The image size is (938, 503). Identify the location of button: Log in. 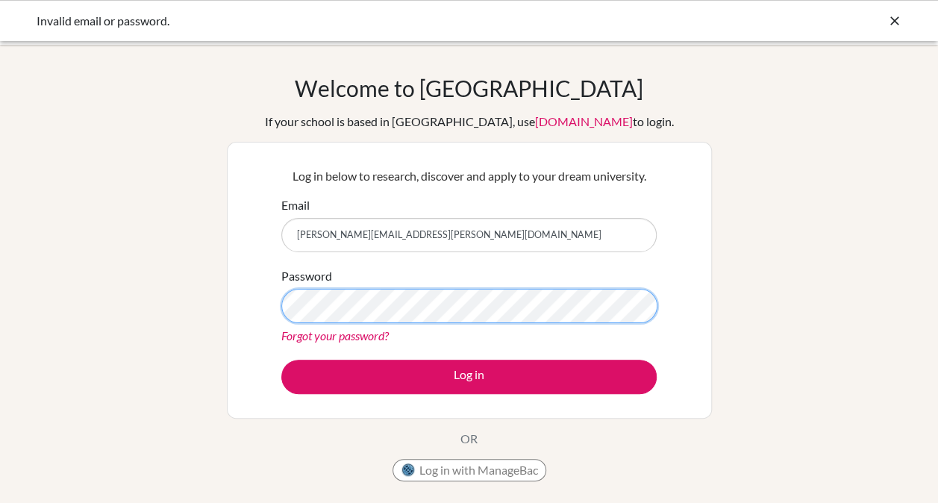
(469, 377).